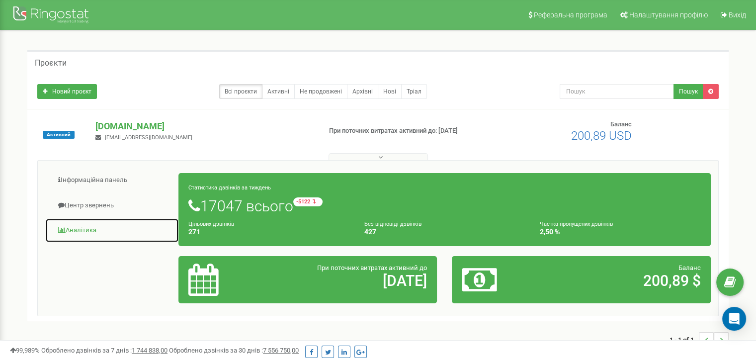 The image size is (756, 363). I want to click on span: Оброблено дзвінків за 7 днів :, so click(104, 350).